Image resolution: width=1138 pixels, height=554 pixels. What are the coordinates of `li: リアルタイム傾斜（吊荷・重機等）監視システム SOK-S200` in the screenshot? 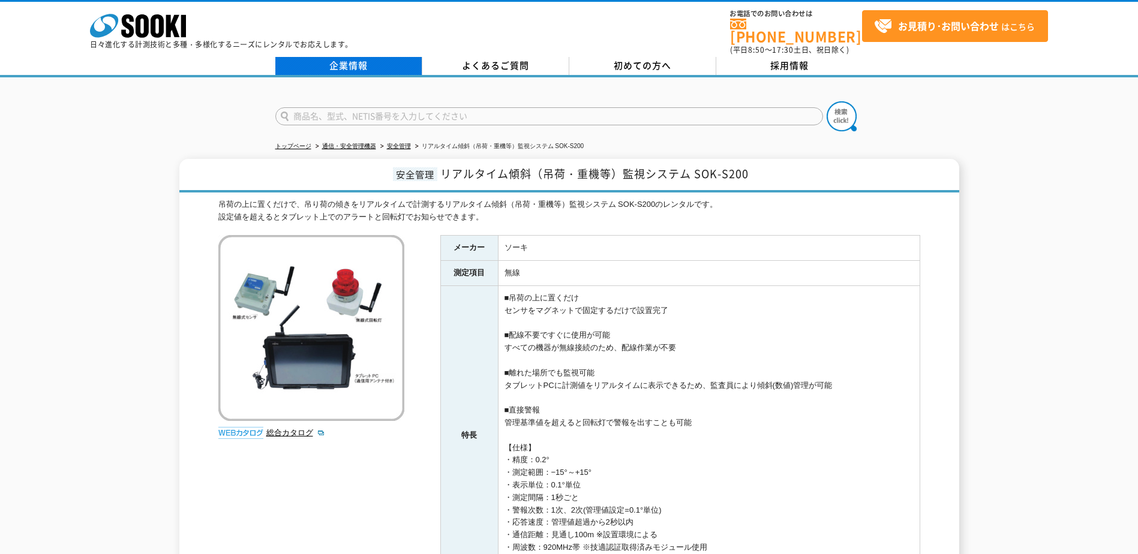 It's located at (498, 146).